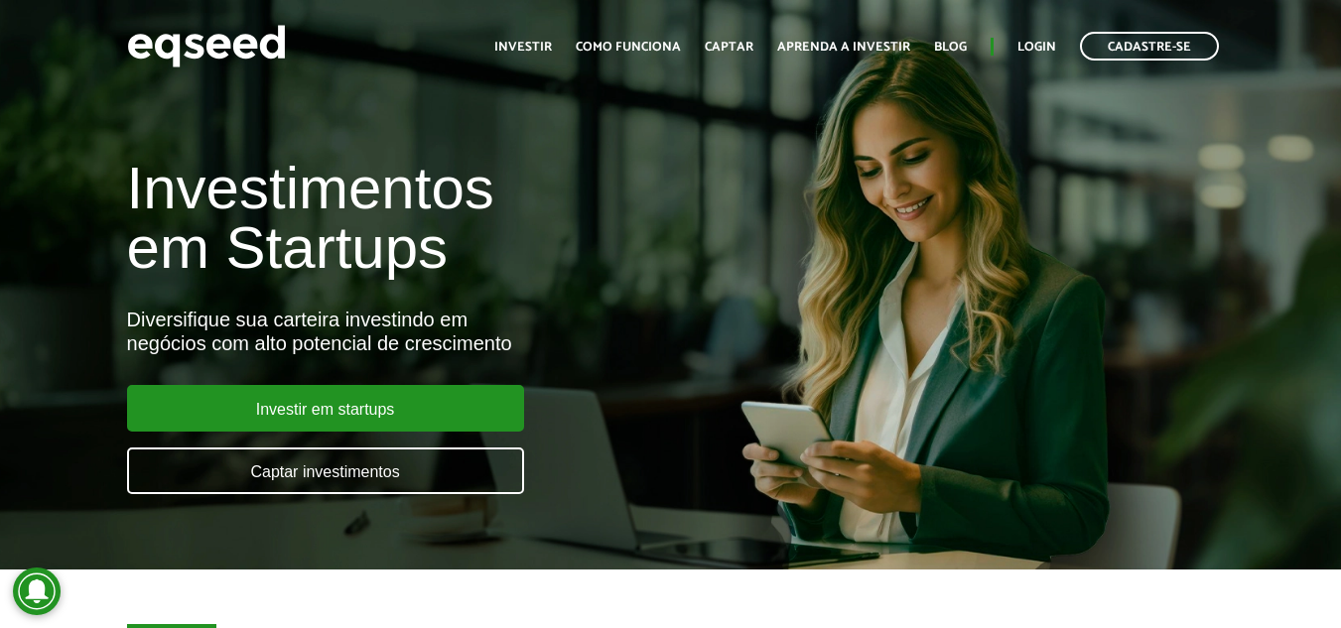 This screenshot has width=1341, height=628. What do you see at coordinates (448, 218) in the screenshot?
I see `h1: Investimentos em Startups` at bounding box center [448, 218].